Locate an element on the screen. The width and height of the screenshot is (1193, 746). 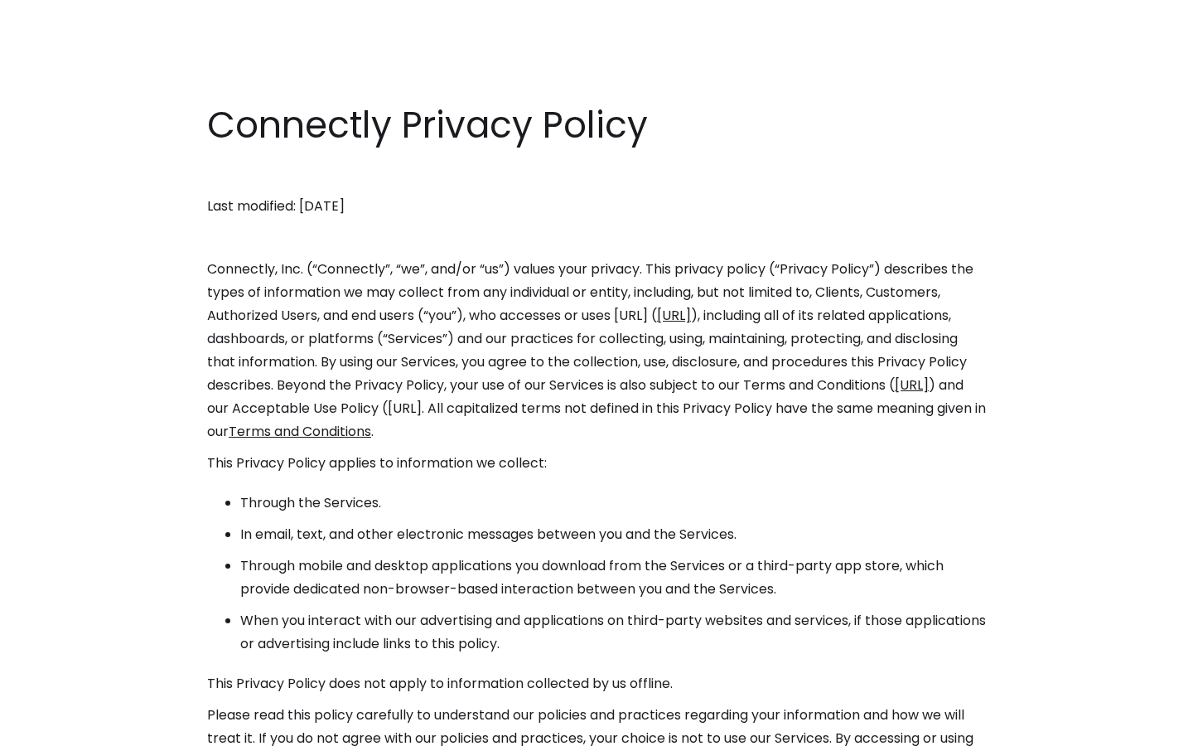
li: In email, text, and other electronic messages between you and the Services. is located at coordinates (613, 535).